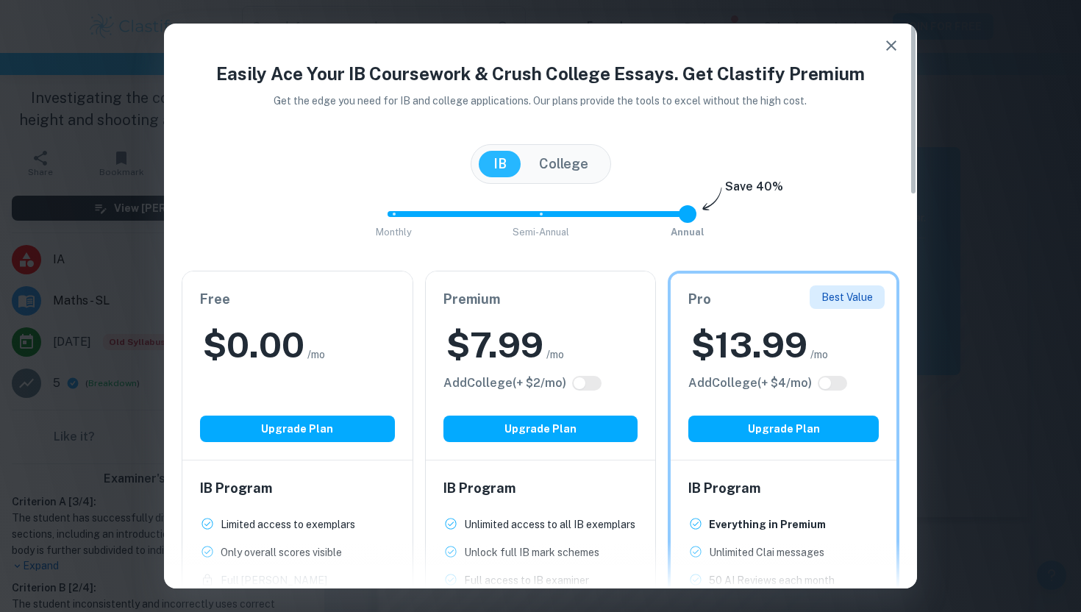  I want to click on span: Annual, so click(688, 232).